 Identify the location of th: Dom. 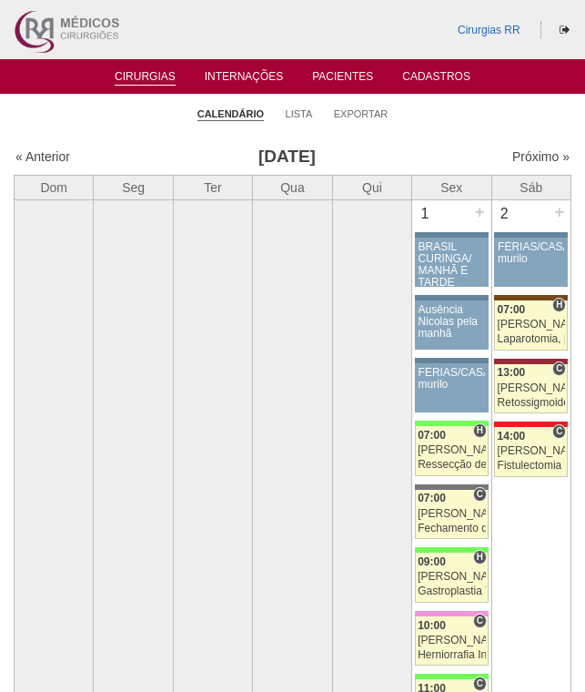
(54, 187).